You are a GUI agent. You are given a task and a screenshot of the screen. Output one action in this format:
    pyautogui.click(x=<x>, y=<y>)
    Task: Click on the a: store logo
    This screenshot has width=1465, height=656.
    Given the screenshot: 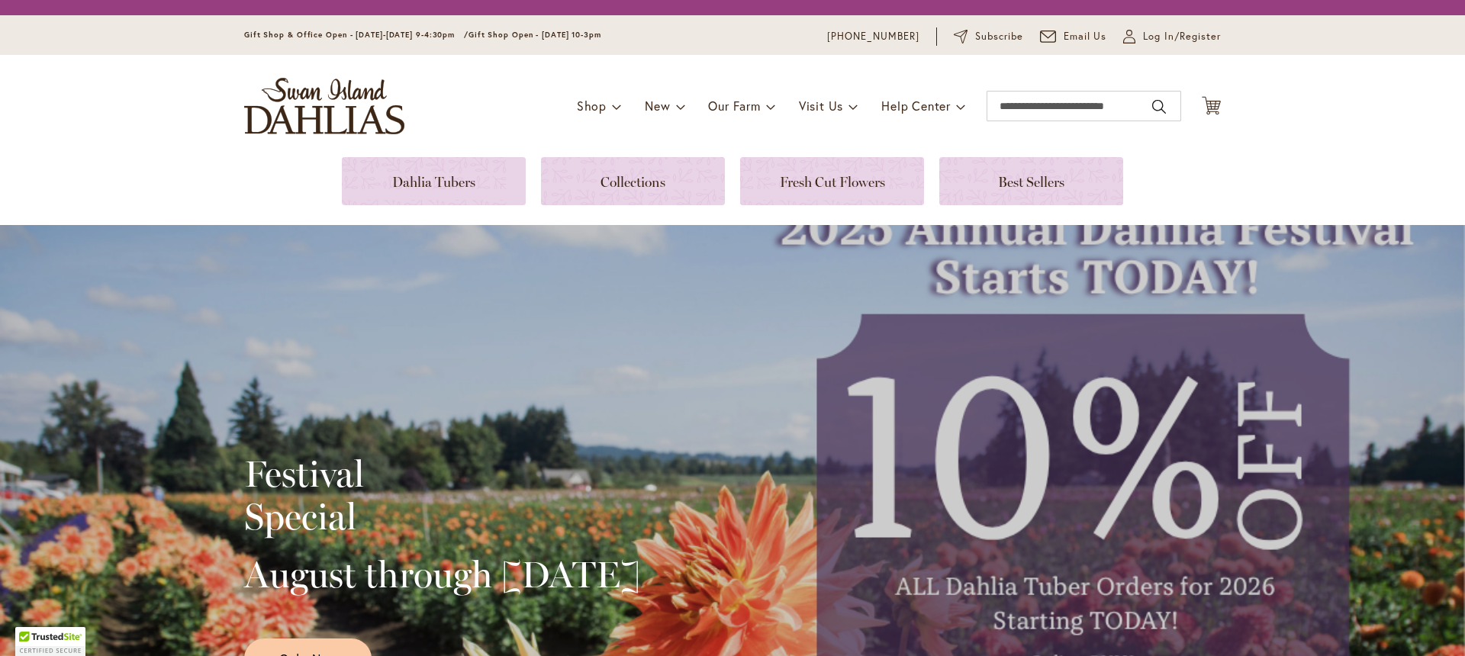 What is the action you would take?
    pyautogui.click(x=324, y=106)
    